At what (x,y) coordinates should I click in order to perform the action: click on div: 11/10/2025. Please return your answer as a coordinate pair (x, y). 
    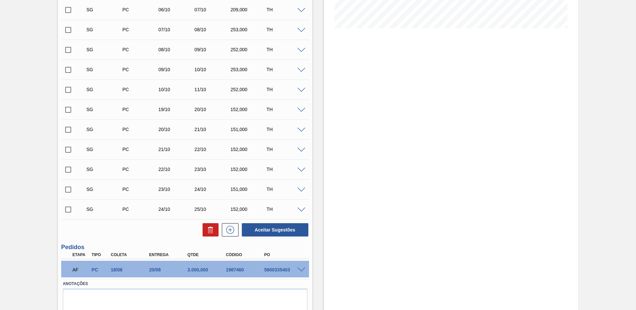
    Looking at the image, I should click on (213, 90).